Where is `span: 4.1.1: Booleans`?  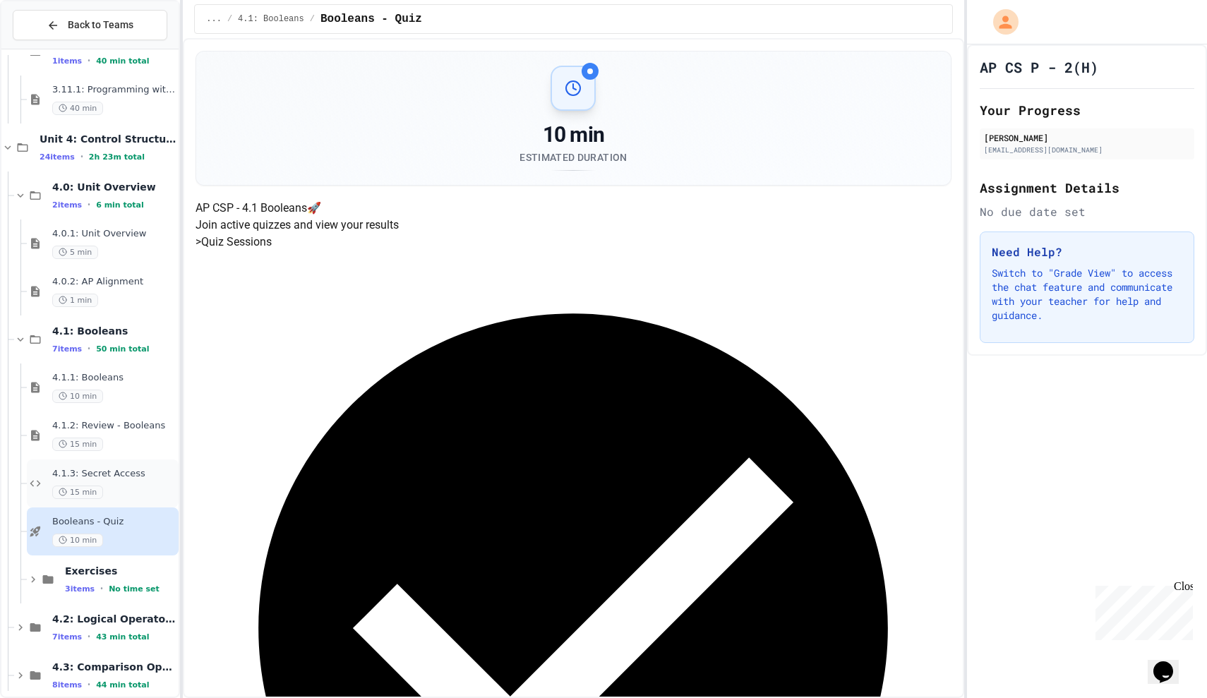
span: 4.1.1: Booleans is located at coordinates (114, 378).